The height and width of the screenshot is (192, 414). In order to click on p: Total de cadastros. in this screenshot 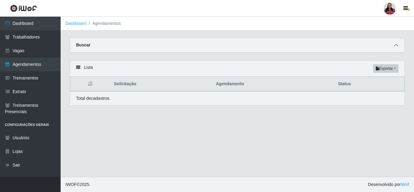, I will do `click(93, 98)`.